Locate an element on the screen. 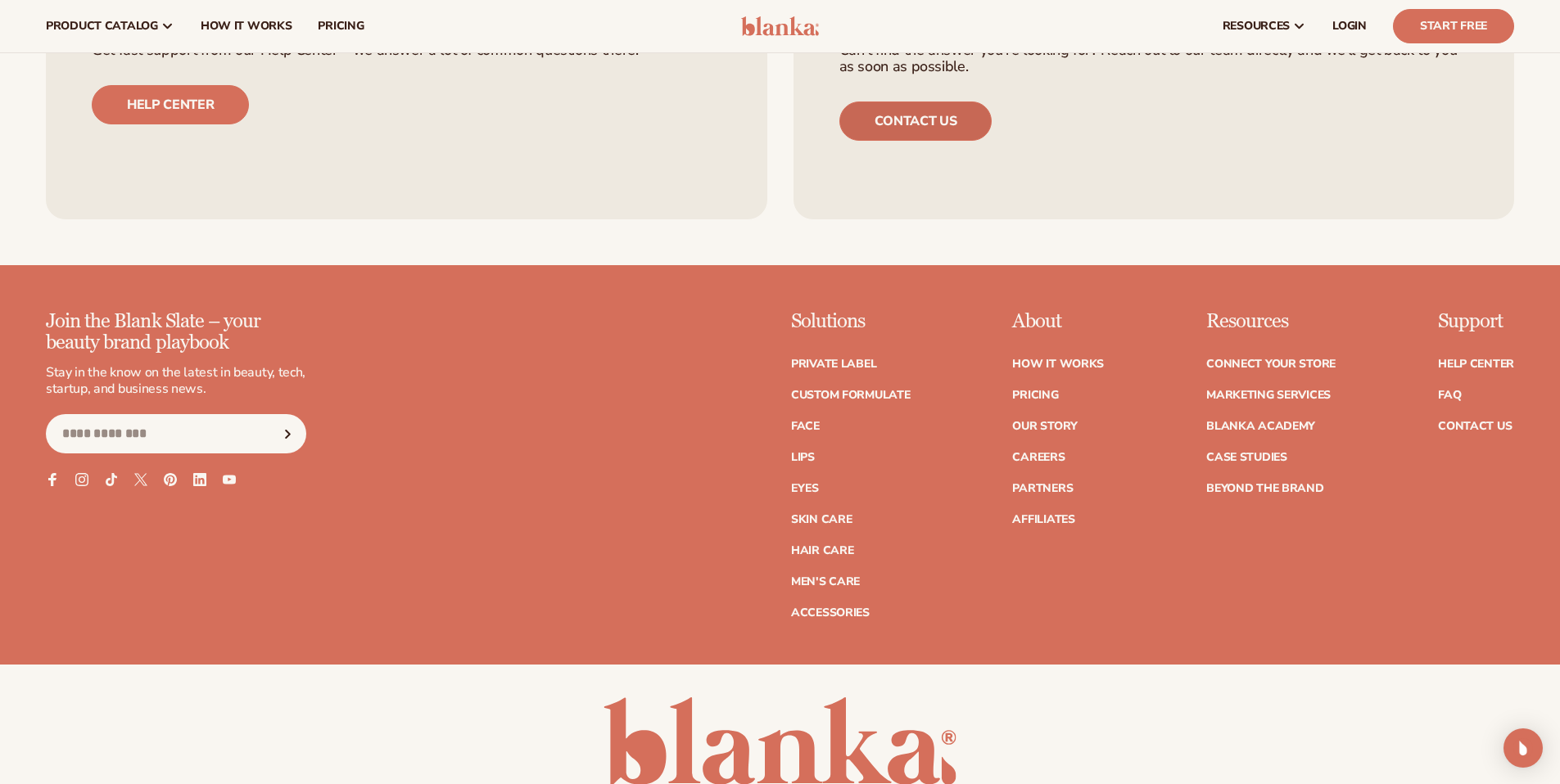 The width and height of the screenshot is (1560, 784). a: Lips is located at coordinates (802, 457).